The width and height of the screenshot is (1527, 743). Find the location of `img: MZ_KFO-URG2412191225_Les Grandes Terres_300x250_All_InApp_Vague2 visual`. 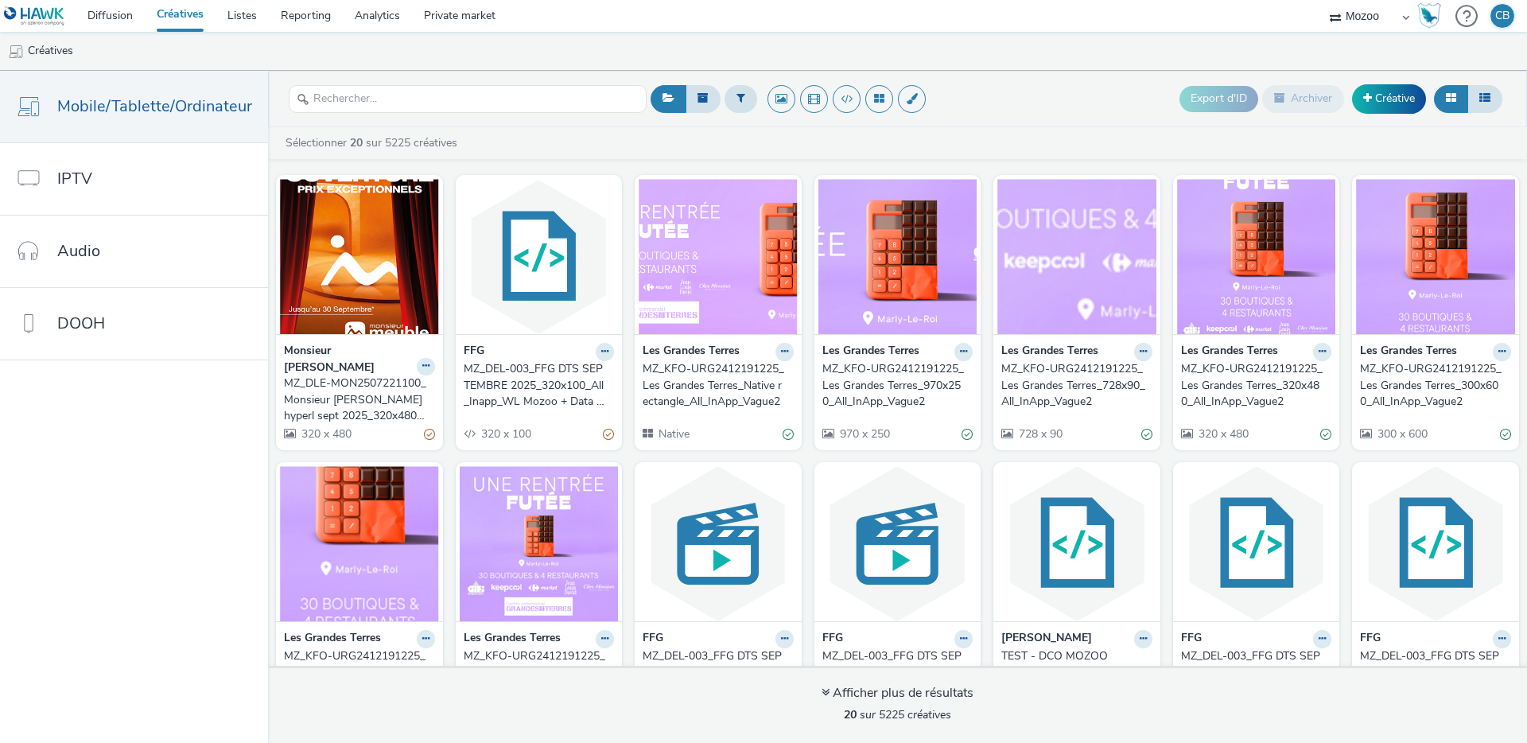

img: MZ_KFO-URG2412191225_Les Grandes Terres_300x250_All_InApp_Vague2 visual is located at coordinates (539, 543).